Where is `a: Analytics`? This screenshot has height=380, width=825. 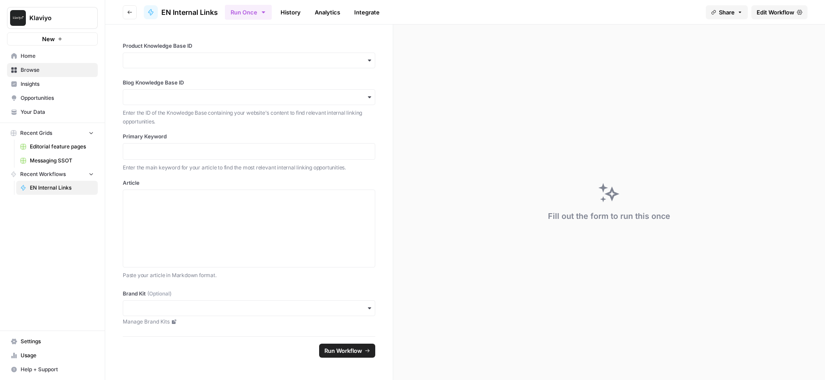
a: Analytics is located at coordinates (327, 12).